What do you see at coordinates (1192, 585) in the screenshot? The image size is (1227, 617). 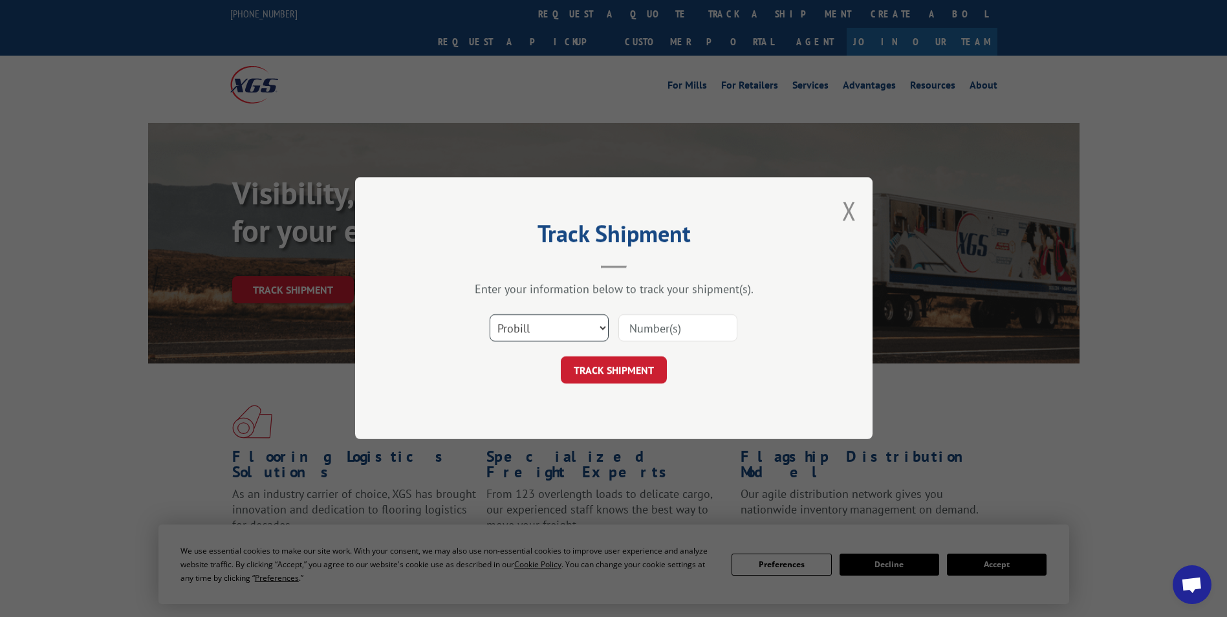 I see `div: Open chat` at bounding box center [1192, 585].